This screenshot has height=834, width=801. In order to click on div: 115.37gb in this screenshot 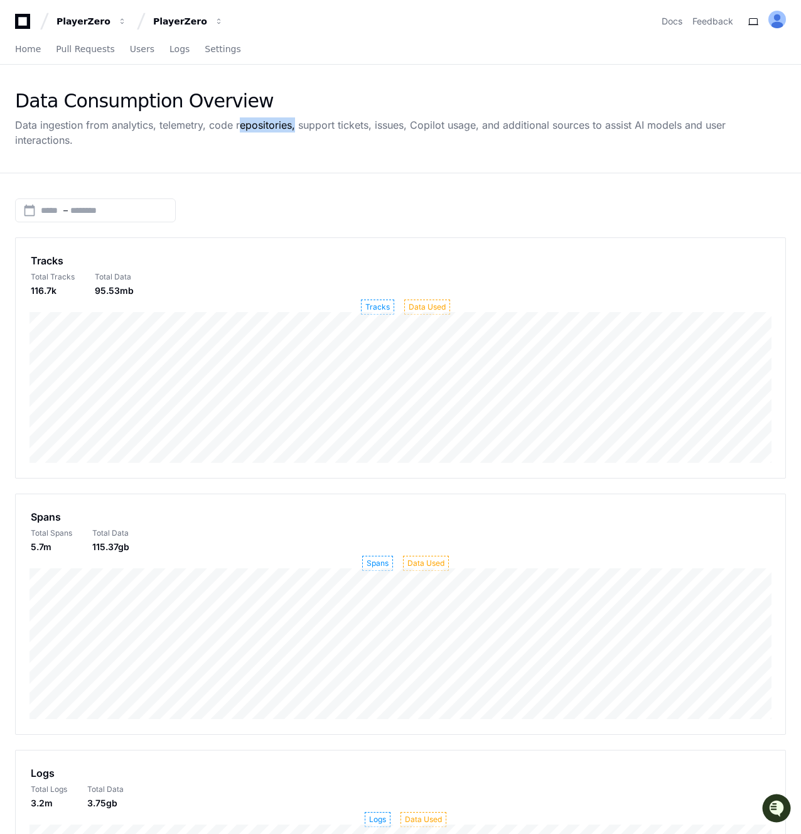, I will do `click(111, 547)`.